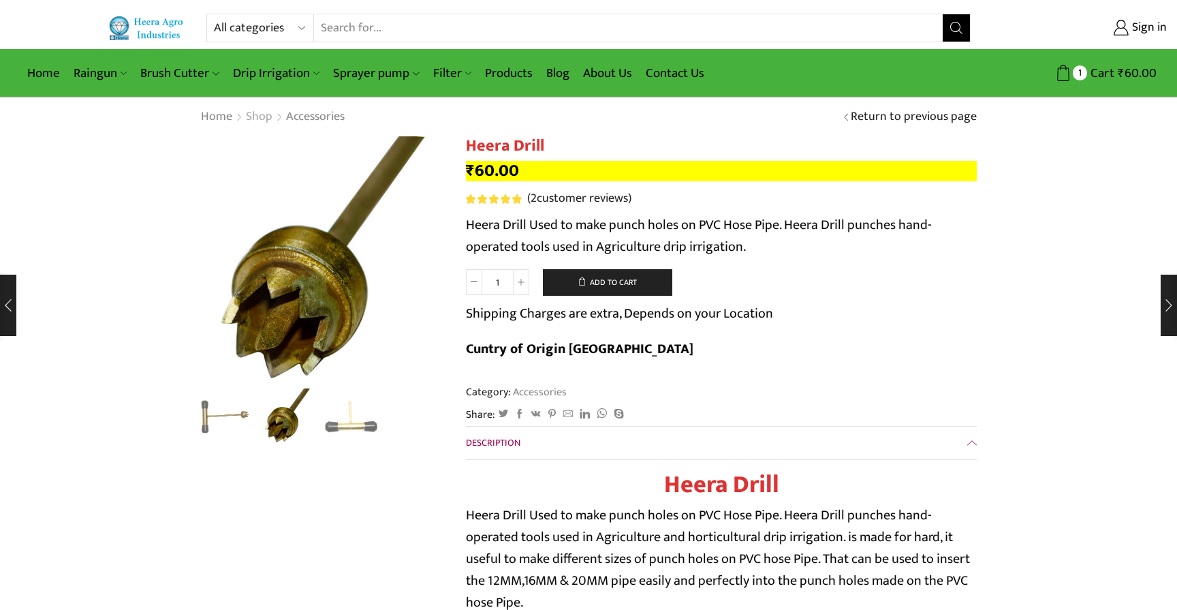 This screenshot has height=610, width=1177. I want to click on a: (2customer reviews), so click(579, 199).